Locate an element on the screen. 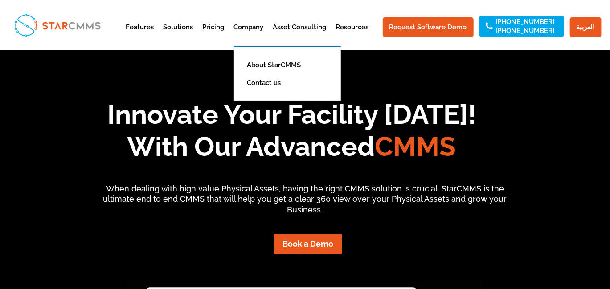 Image resolution: width=610 pixels, height=289 pixels. div: Chat Widget is located at coordinates (536, 241).